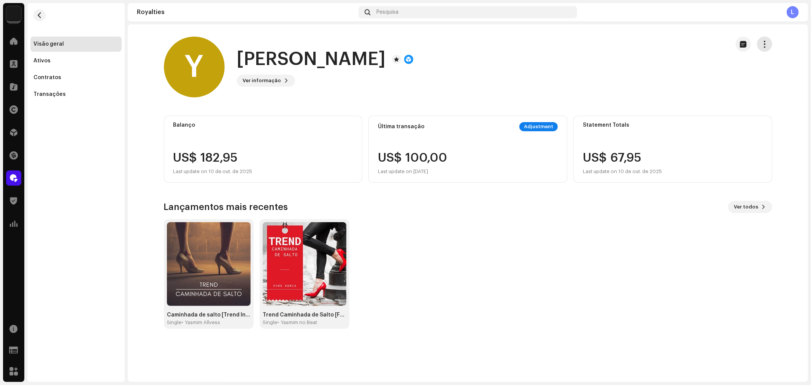 Image resolution: width=811 pixels, height=385 pixels. I want to click on div: Statement Totals, so click(673, 125).